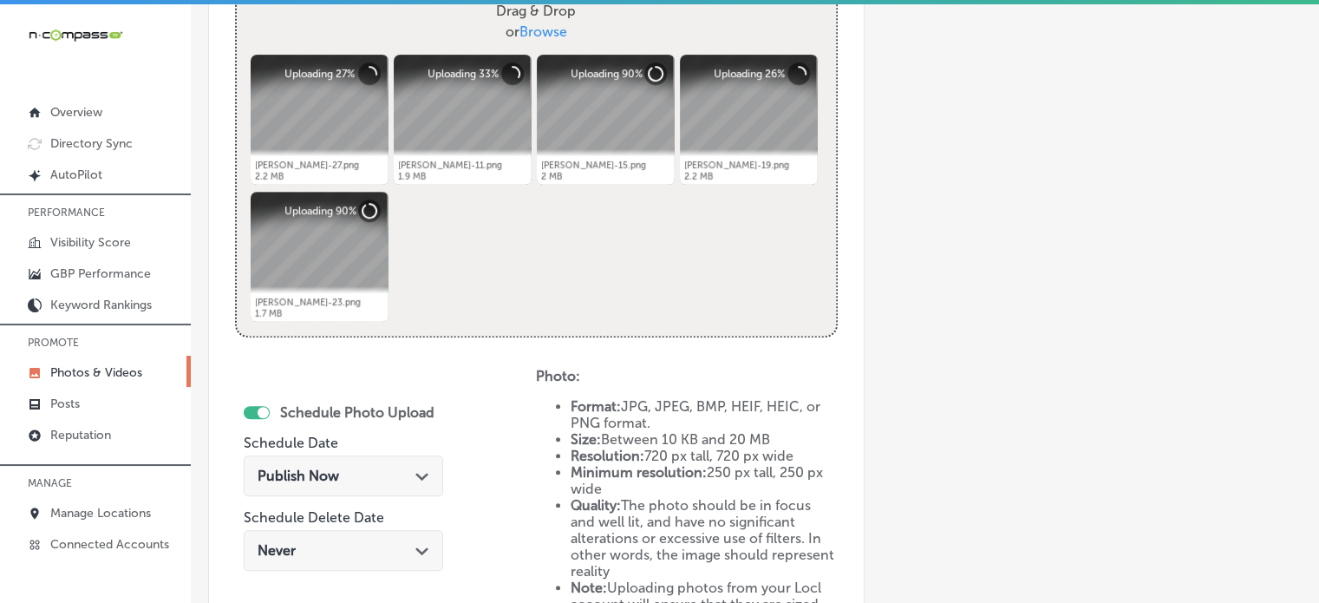  Describe the element at coordinates (277, 550) in the screenshot. I see `span: Never` at that location.